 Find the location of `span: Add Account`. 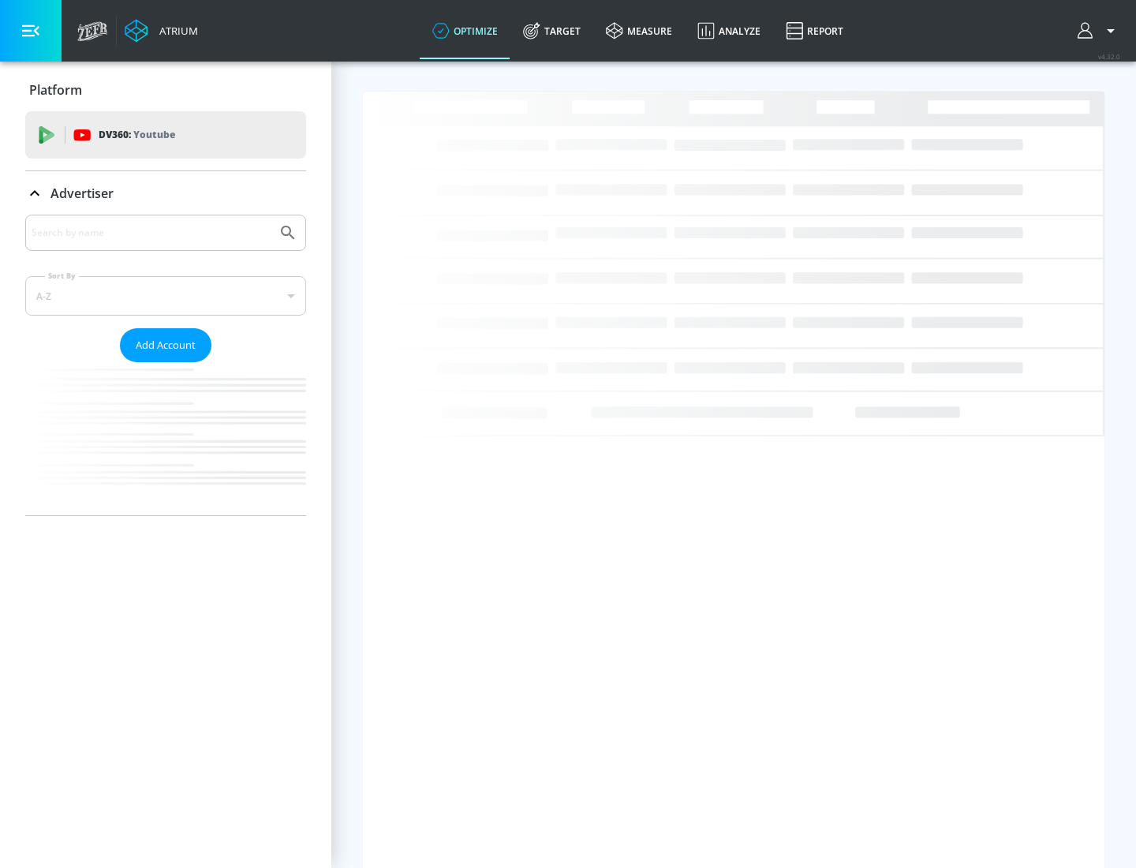

span: Add Account is located at coordinates (166, 345).